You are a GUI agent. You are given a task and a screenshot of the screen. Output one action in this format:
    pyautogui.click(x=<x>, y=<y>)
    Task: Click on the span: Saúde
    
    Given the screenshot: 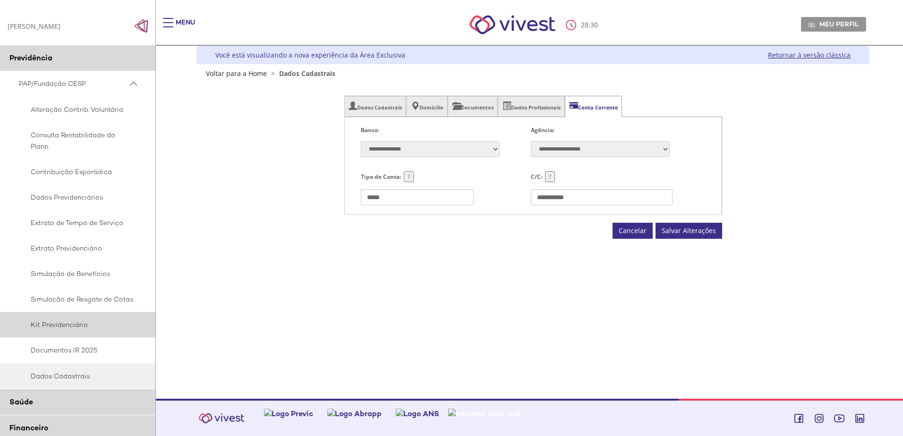 What is the action you would take?
    pyautogui.click(x=21, y=402)
    